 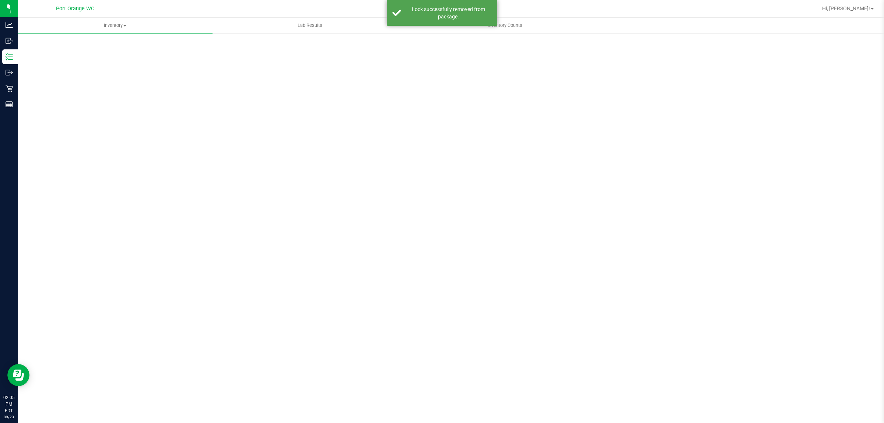 I want to click on span: Lab Results, so click(x=310, y=25).